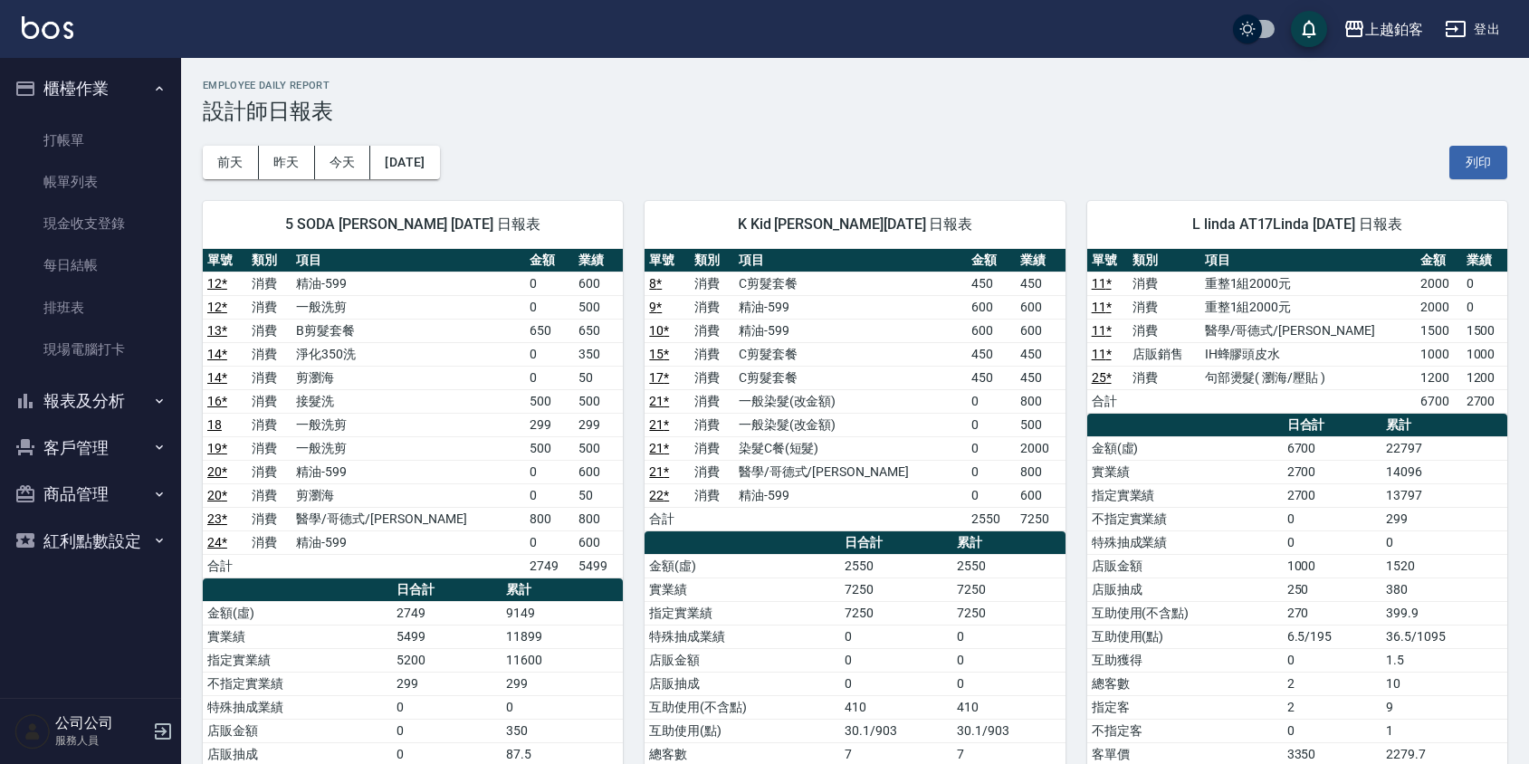  What do you see at coordinates (1438, 307) in the screenshot?
I see `td: 2000` at bounding box center [1438, 307].